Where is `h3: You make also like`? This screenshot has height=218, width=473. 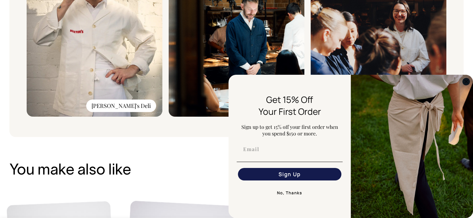
h3: You make also like is located at coordinates (70, 171).